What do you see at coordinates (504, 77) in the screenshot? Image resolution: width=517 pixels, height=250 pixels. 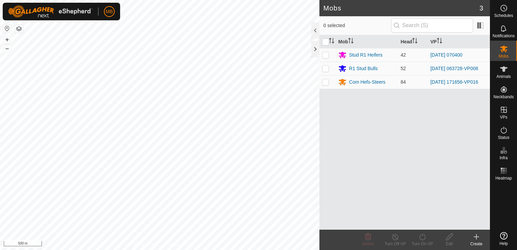 I see `span: Animals` at bounding box center [504, 77].